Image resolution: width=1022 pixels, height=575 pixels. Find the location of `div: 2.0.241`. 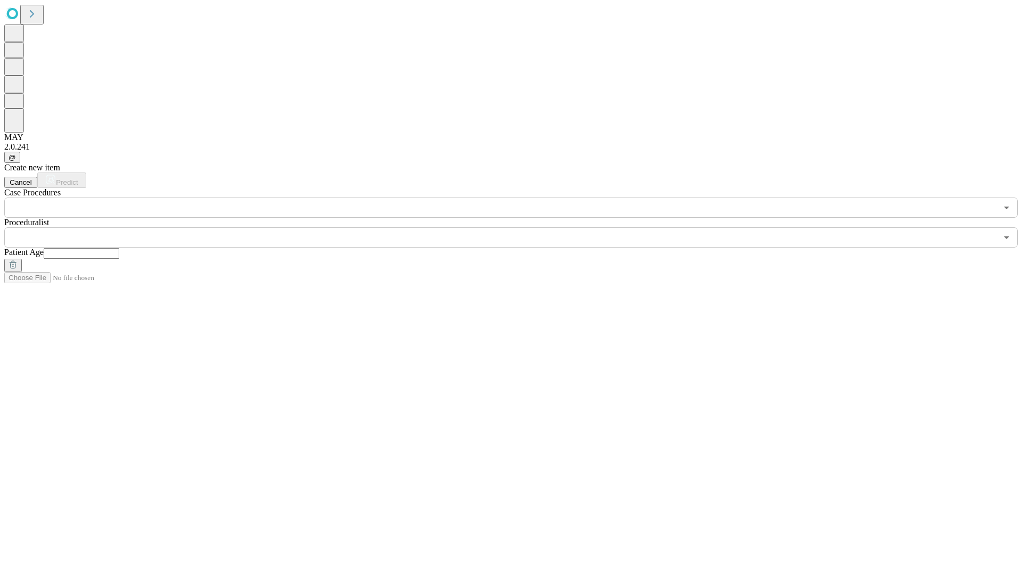

div: 2.0.241 is located at coordinates (511, 147).